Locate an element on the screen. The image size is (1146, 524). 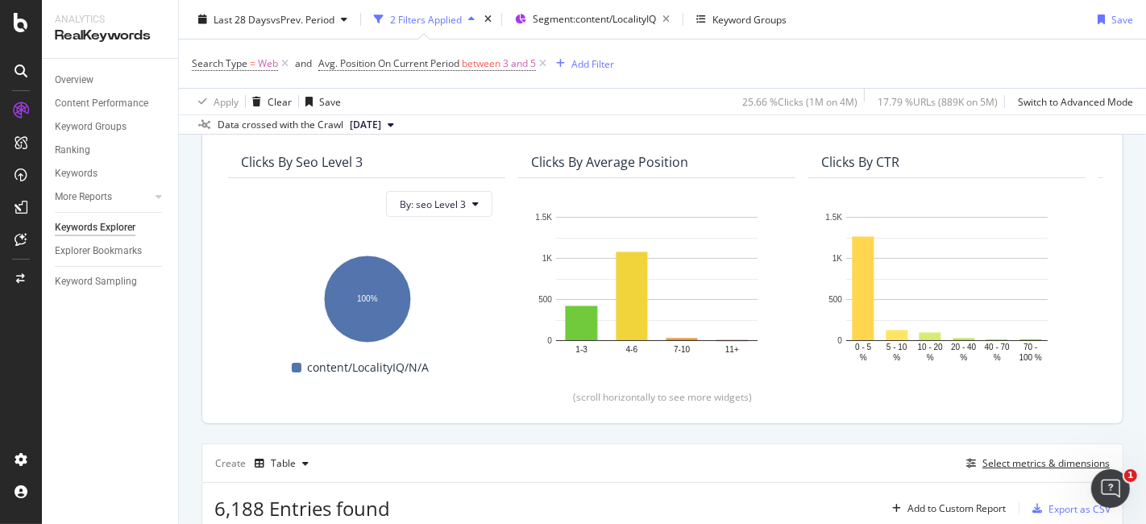
a: More Reports is located at coordinates (102, 197).